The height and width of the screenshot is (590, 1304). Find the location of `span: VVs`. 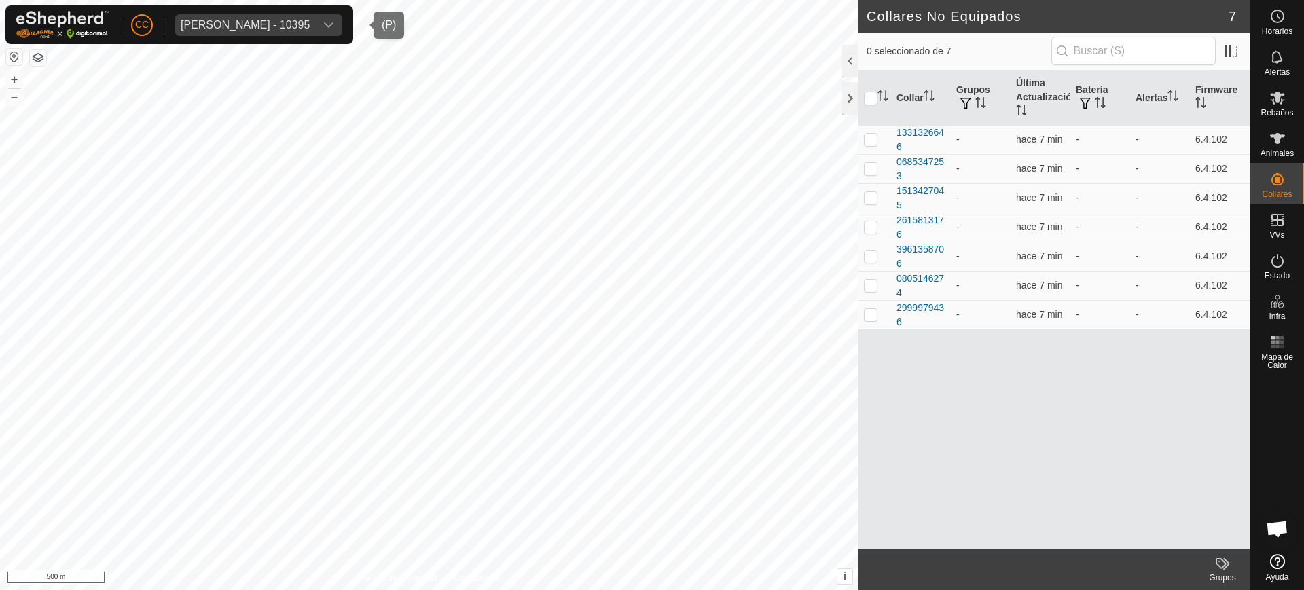

span: VVs is located at coordinates (1277, 235).